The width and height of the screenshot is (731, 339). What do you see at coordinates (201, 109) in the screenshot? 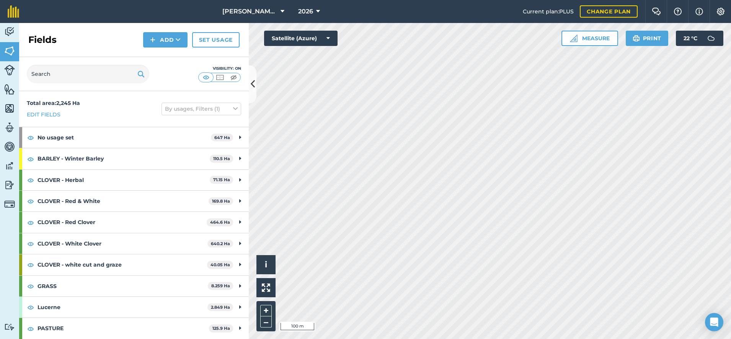
I see `button: By usages, Filters (1)` at bounding box center [201, 109].